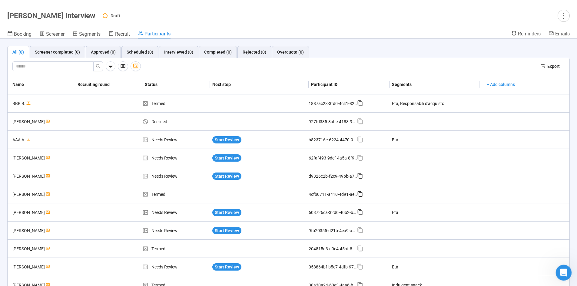  Describe the element at coordinates (554, 66) in the screenshot. I see `span: Export` at that location.